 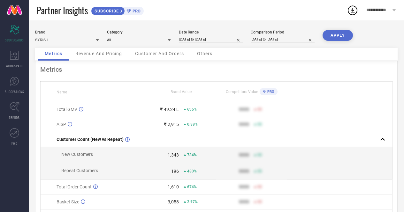 I want to click on span: 0.38%, so click(x=192, y=124).